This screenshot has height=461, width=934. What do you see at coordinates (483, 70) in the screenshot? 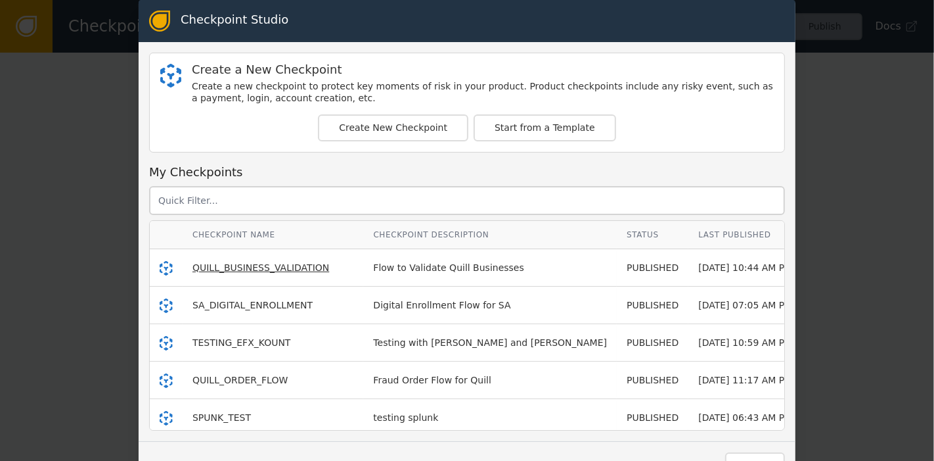
I see `div: Create a New Checkpoint` at bounding box center [483, 70].